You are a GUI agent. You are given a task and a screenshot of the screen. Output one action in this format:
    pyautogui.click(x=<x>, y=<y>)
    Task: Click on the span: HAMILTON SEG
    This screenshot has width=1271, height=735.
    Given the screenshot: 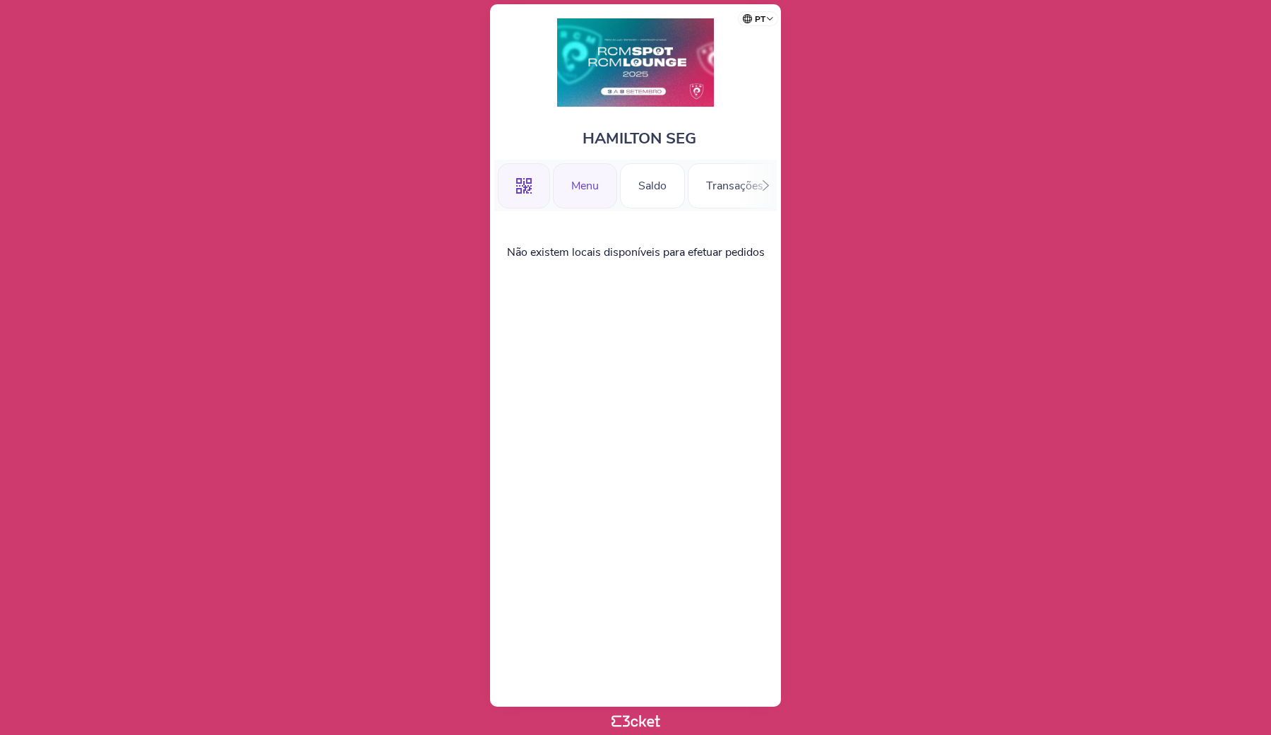 What is the action you would take?
    pyautogui.click(x=639, y=138)
    